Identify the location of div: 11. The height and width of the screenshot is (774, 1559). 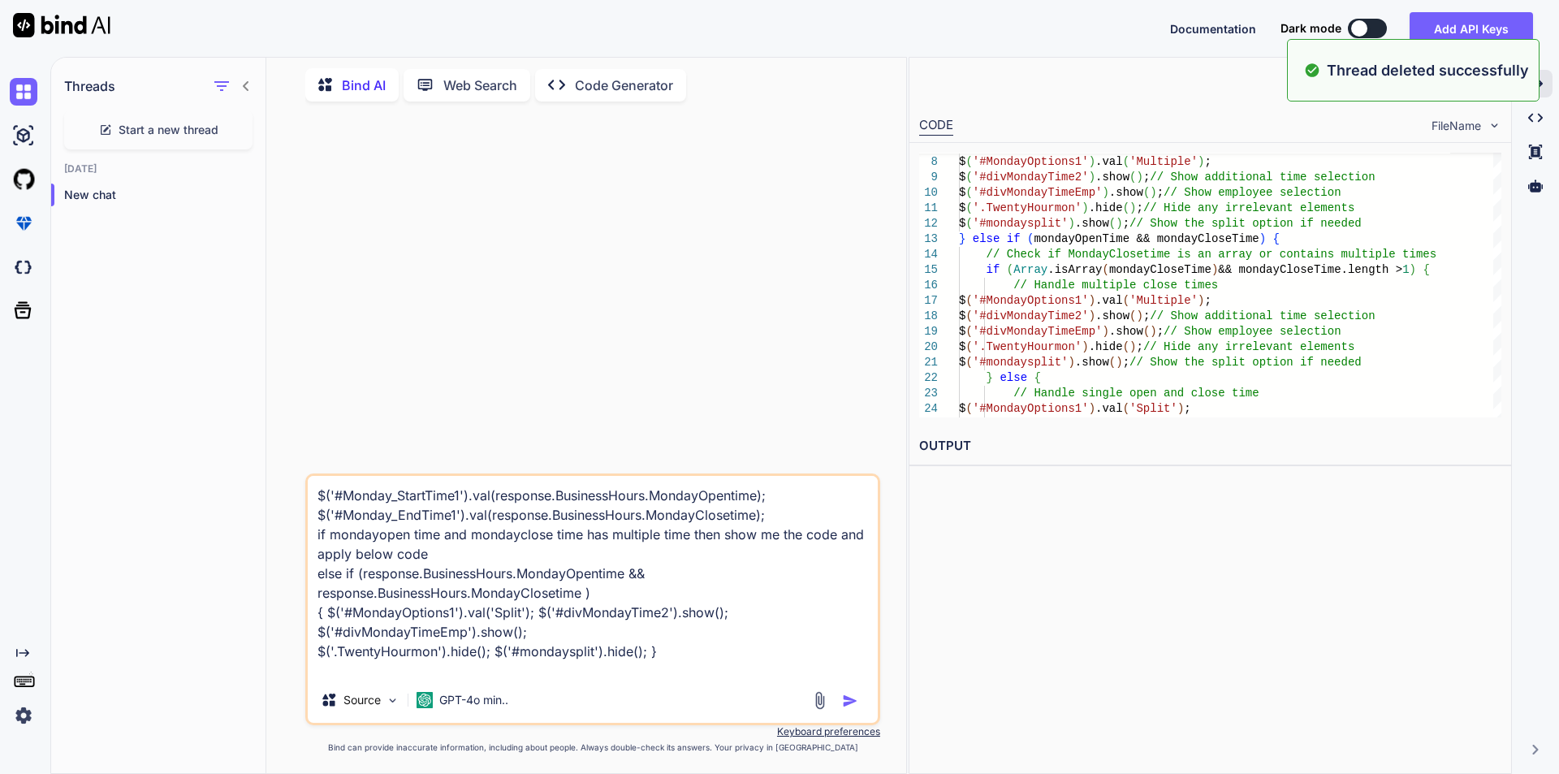
(928, 208).